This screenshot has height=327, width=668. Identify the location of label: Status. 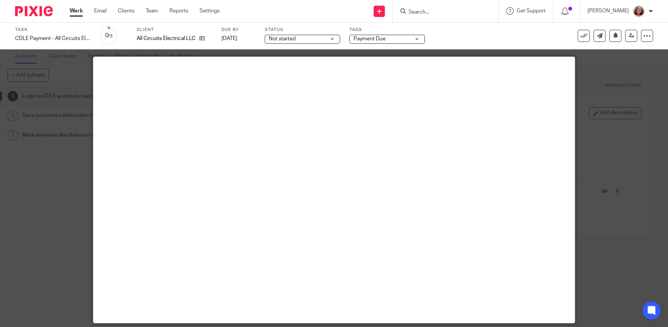
(302, 30).